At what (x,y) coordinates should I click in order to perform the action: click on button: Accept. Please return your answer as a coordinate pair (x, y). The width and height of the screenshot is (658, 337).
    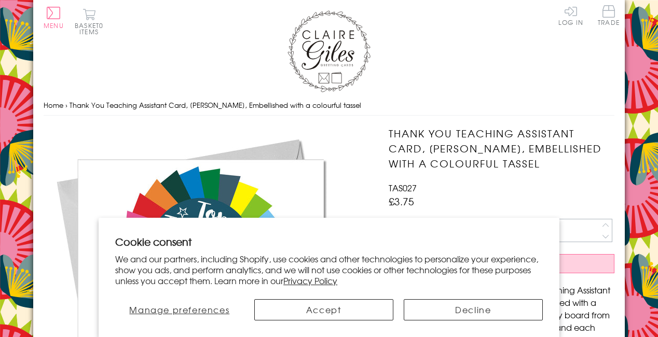
    Looking at the image, I should click on (324, 310).